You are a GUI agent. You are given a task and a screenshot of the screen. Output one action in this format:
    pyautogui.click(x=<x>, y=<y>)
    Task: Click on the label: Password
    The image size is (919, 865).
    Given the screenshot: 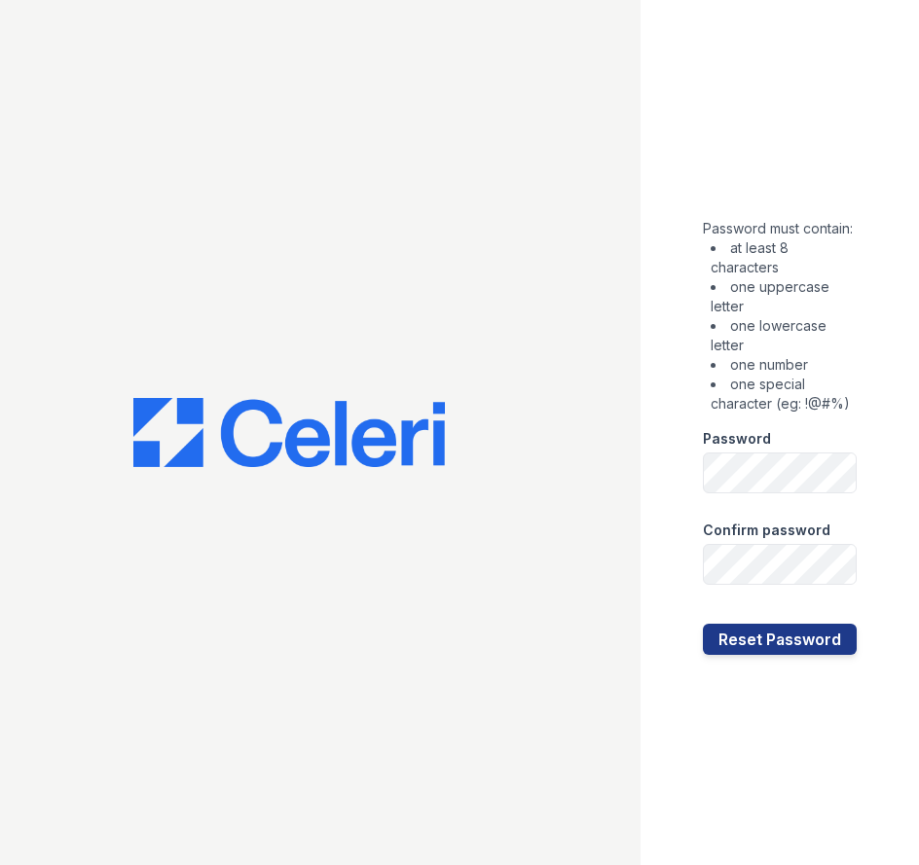 What is the action you would take?
    pyautogui.click(x=737, y=439)
    